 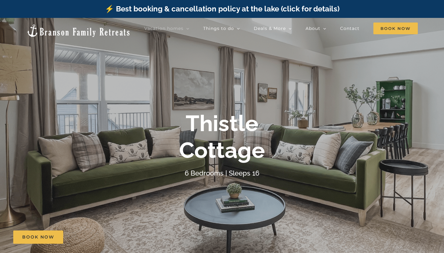 What do you see at coordinates (219, 28) in the screenshot?
I see `span: Things to do` at bounding box center [219, 28].